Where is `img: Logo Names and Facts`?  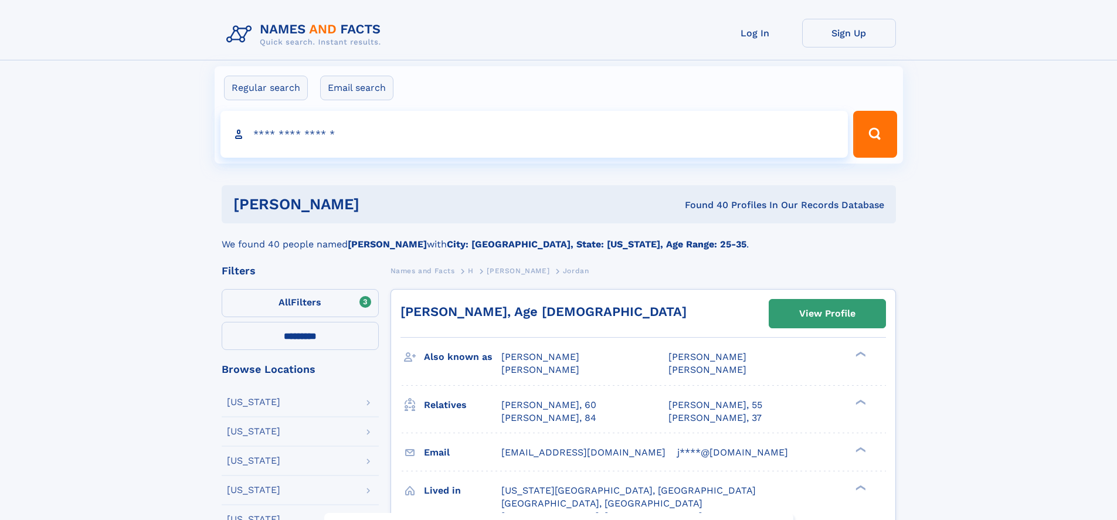 img: Logo Names and Facts is located at coordinates (306, 35).